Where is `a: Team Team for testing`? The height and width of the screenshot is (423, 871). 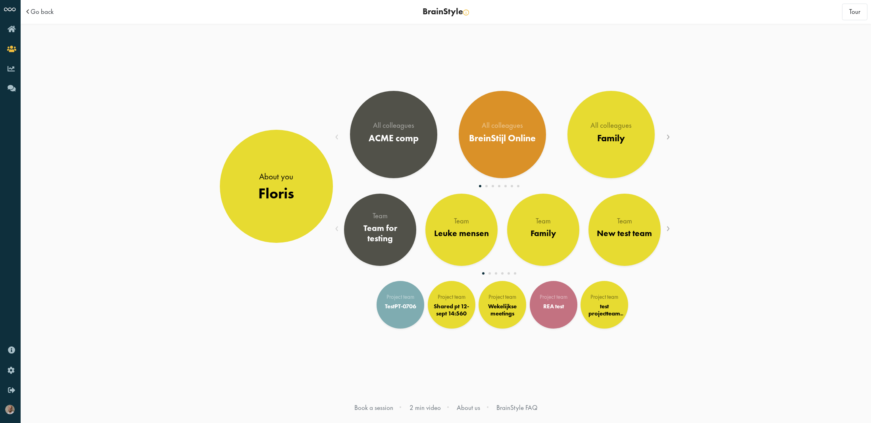
a: Team Team for testing is located at coordinates (380, 230).